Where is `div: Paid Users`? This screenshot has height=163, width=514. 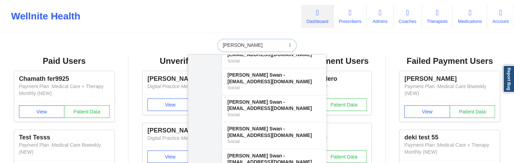
div: Paid Users is located at coordinates (64, 61).